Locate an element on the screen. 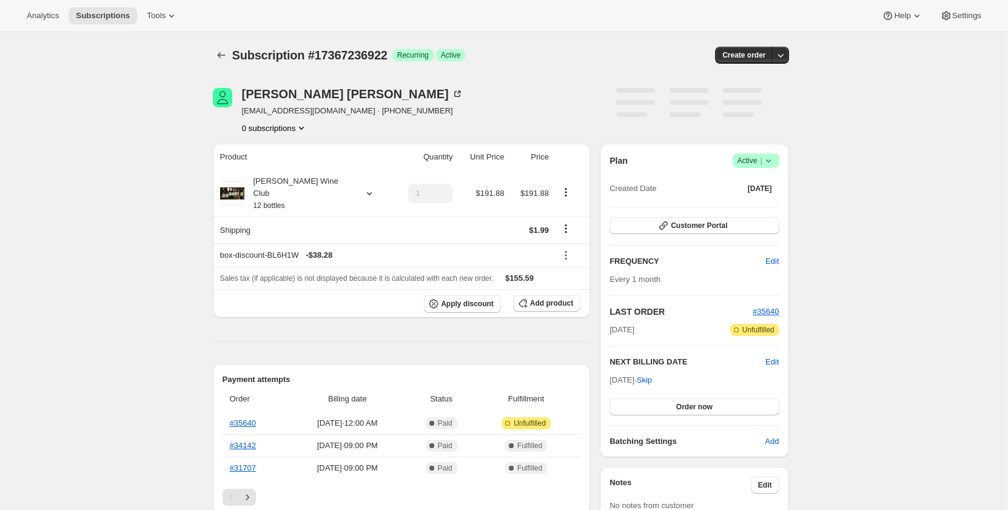  button: Settings is located at coordinates (961, 16).